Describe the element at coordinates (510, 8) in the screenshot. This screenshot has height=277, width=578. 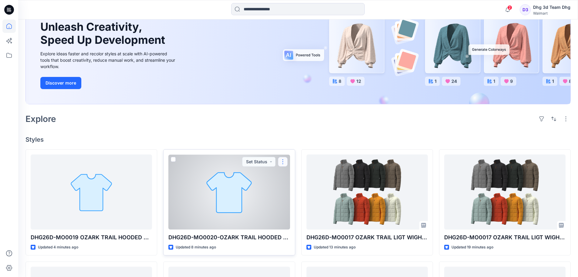
I see `span: 2` at that location.